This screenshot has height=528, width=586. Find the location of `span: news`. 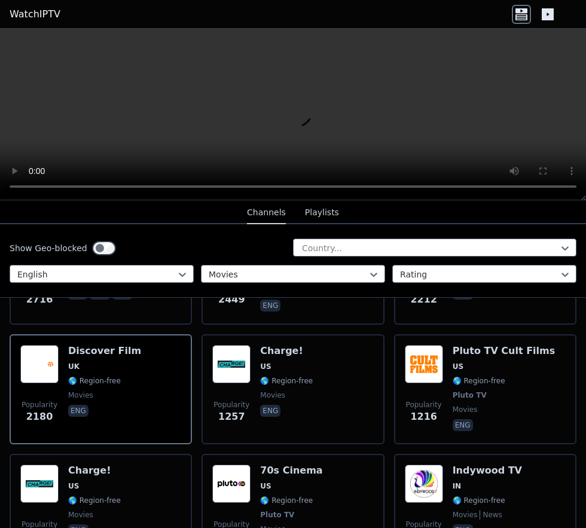

span: news is located at coordinates (491, 515).